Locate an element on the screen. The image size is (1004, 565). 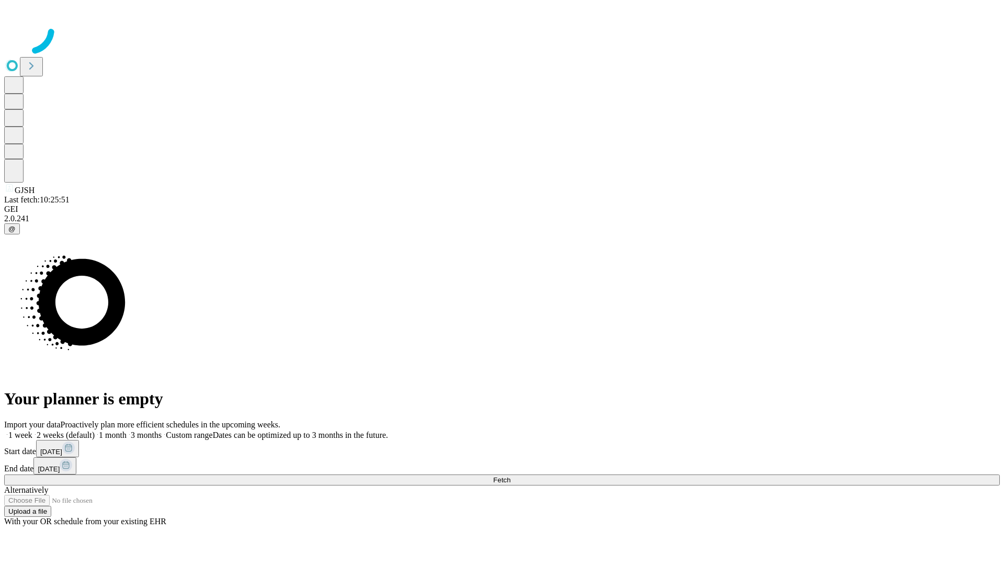
div: GEI is located at coordinates (502, 209).